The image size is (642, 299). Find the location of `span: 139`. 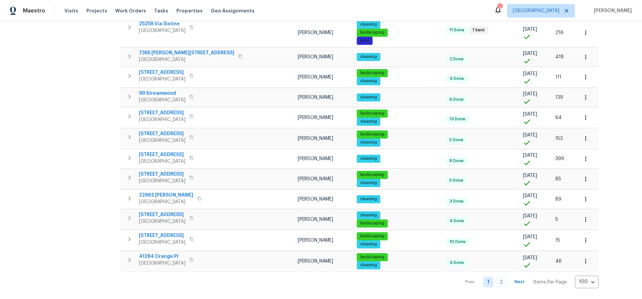

span: 139 is located at coordinates (559, 97).